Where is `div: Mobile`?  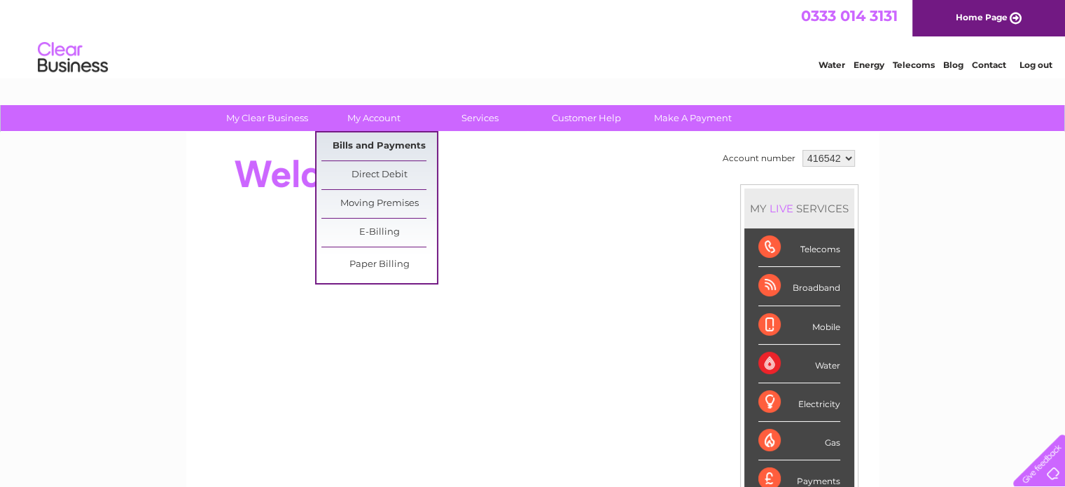 div: Mobile is located at coordinates (799, 325).